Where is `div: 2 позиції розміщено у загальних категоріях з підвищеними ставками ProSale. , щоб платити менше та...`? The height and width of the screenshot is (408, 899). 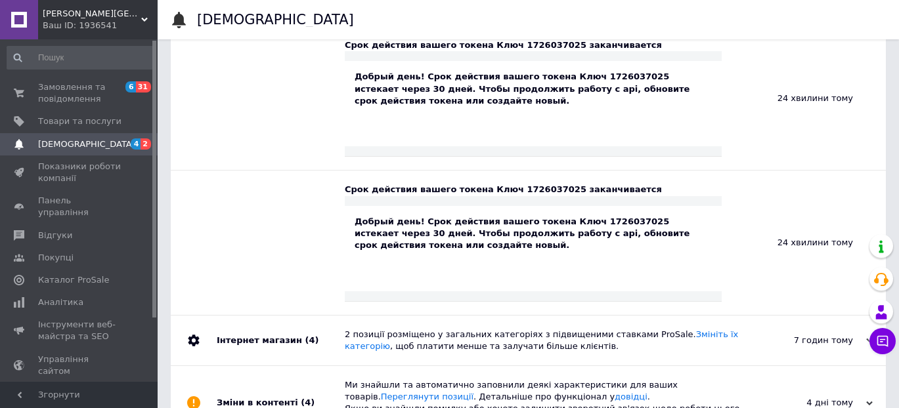
div: 2 позиції розміщено у загальних категоріях з підвищеними ставками ProSale. , щоб платити менше та... is located at coordinates (543, 341).